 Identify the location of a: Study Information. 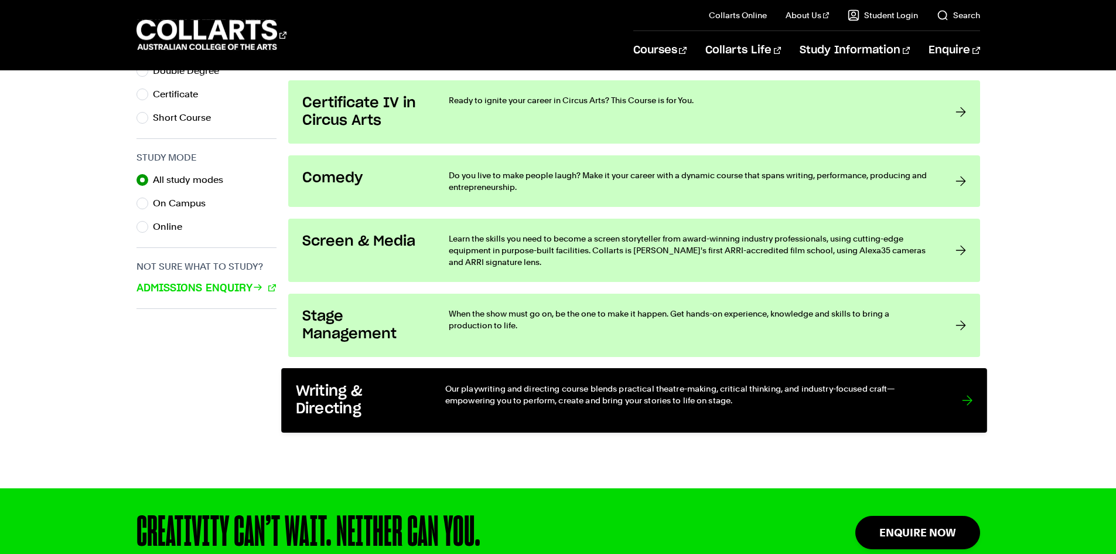
(855, 50).